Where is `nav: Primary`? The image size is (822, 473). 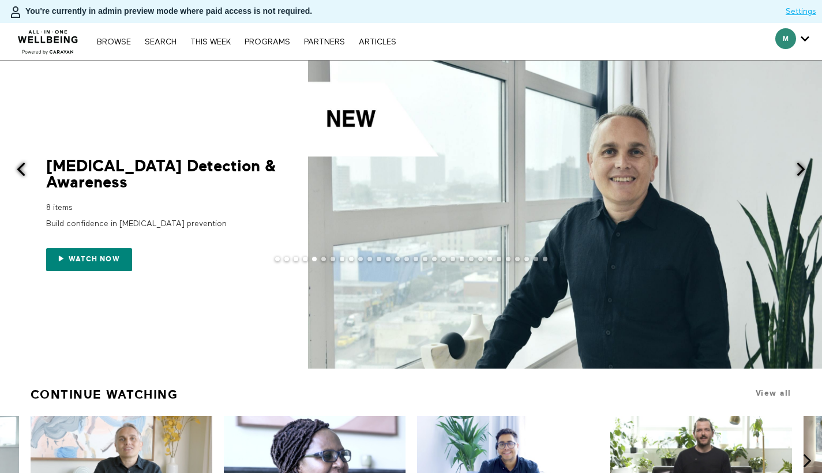 nav: Primary is located at coordinates (246, 42).